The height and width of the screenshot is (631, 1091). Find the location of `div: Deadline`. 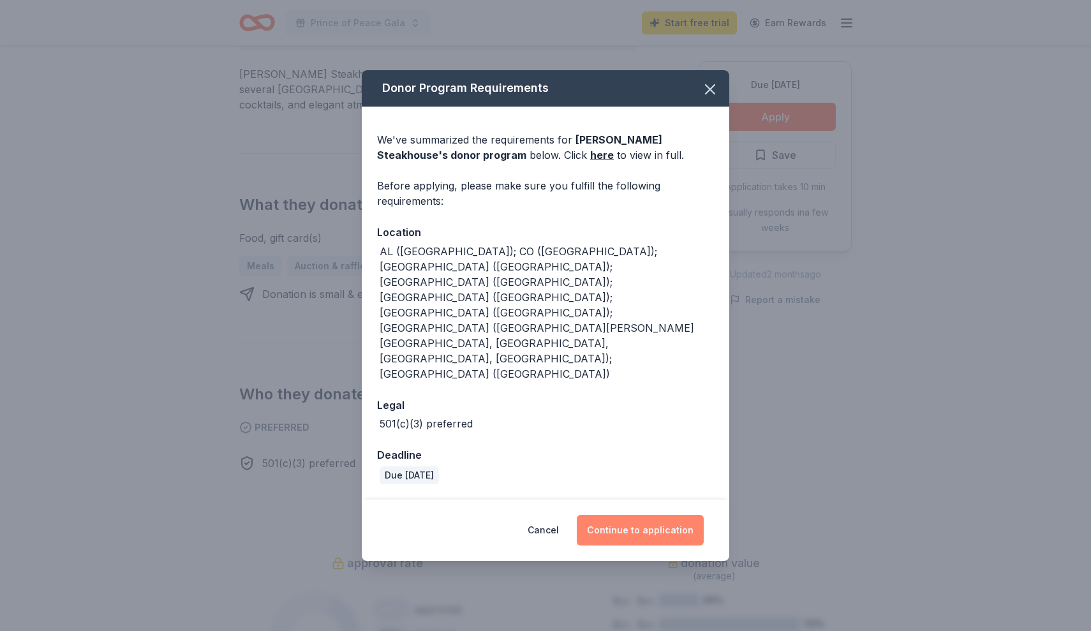

div: Deadline is located at coordinates (545, 455).